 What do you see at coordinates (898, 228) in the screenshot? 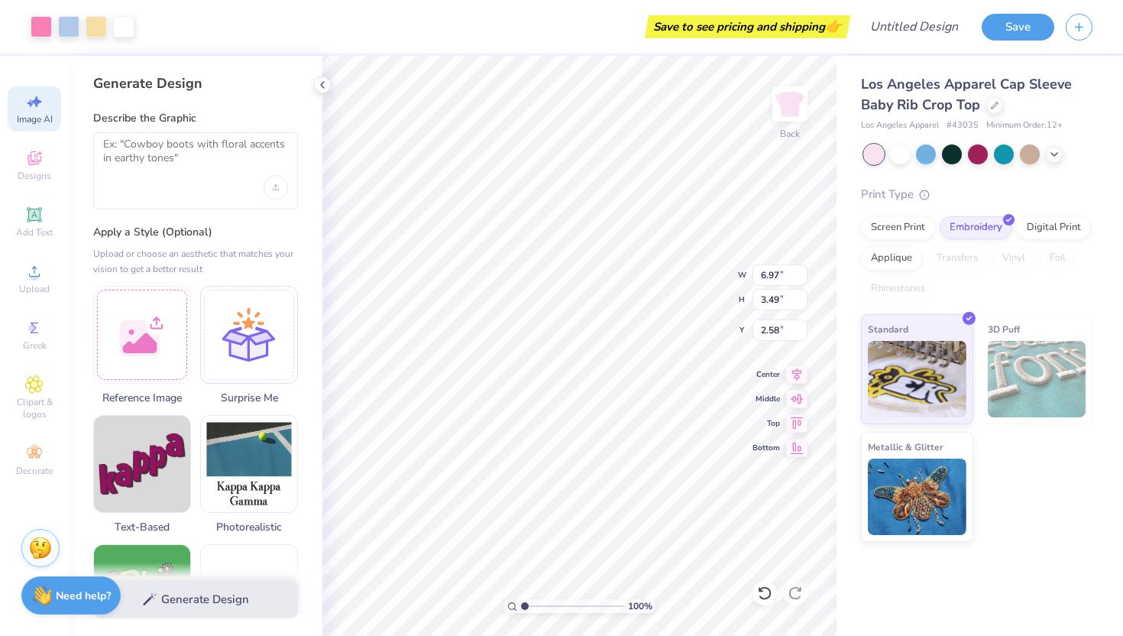
I see `div: Screen Print` at bounding box center [898, 228].